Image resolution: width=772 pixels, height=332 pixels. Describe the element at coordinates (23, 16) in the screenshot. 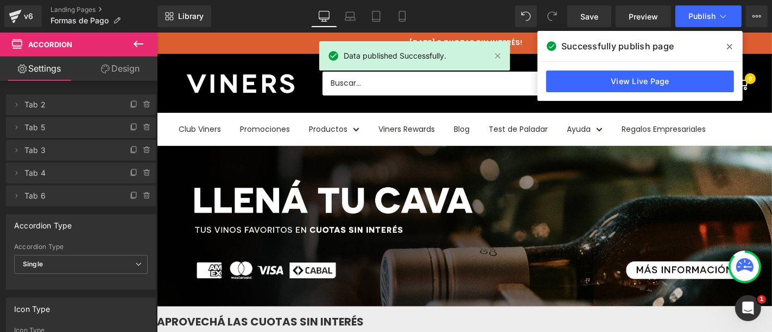

I see `a: v6` at that location.